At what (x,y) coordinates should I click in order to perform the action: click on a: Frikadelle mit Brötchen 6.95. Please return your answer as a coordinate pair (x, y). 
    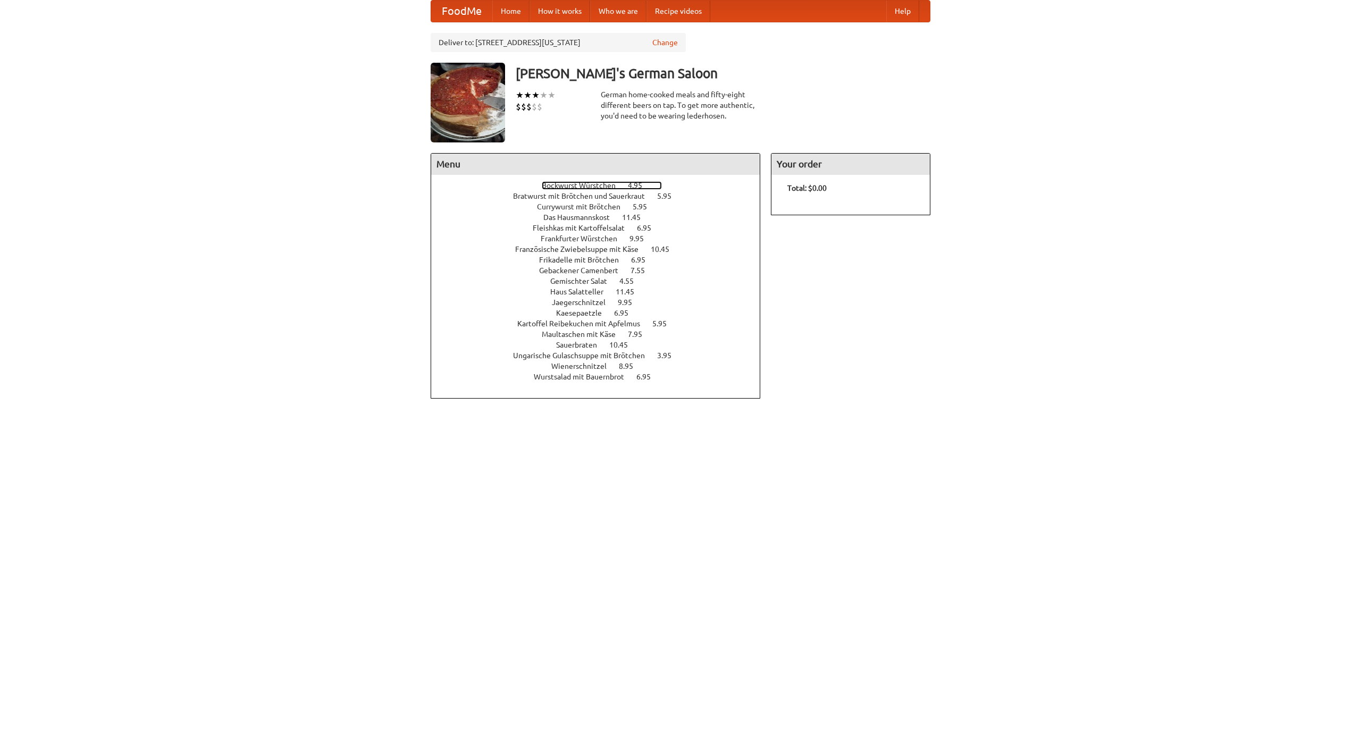
    Looking at the image, I should click on (602, 260).